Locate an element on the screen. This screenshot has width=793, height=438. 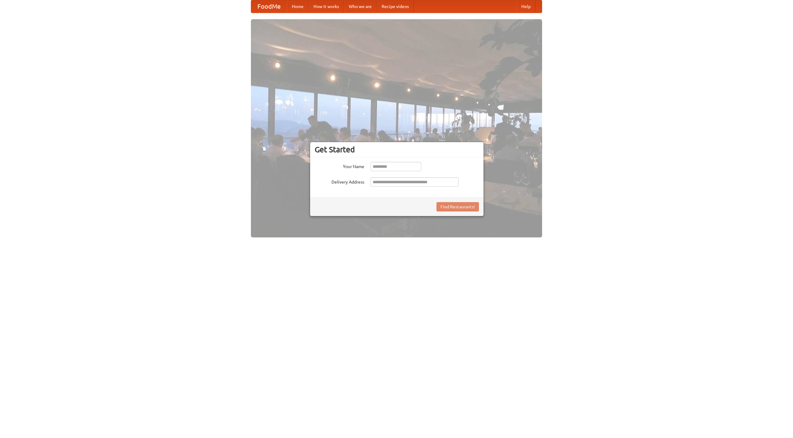
label: Delivery Address is located at coordinates (340, 181).